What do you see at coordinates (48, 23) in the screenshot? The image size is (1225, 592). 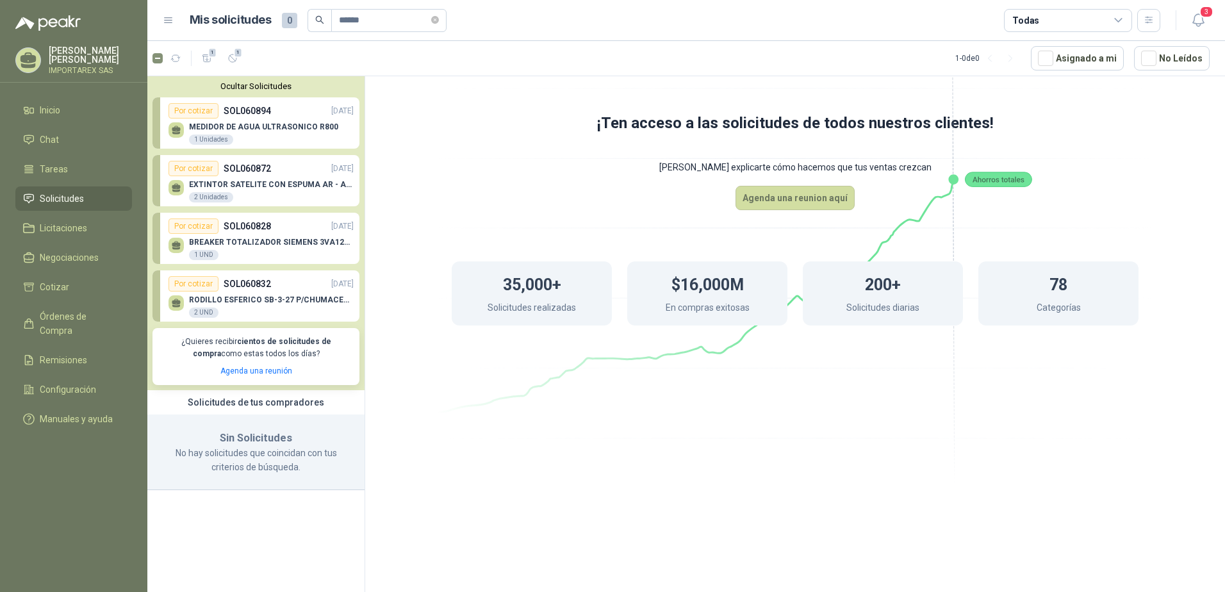 I see `img: Logo peakr` at bounding box center [48, 23].